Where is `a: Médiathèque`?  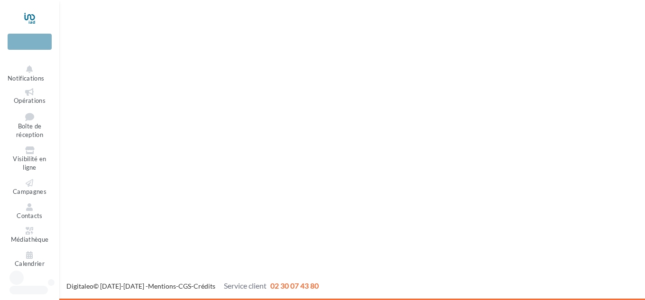 a: Médiathèque is located at coordinates (29, 235).